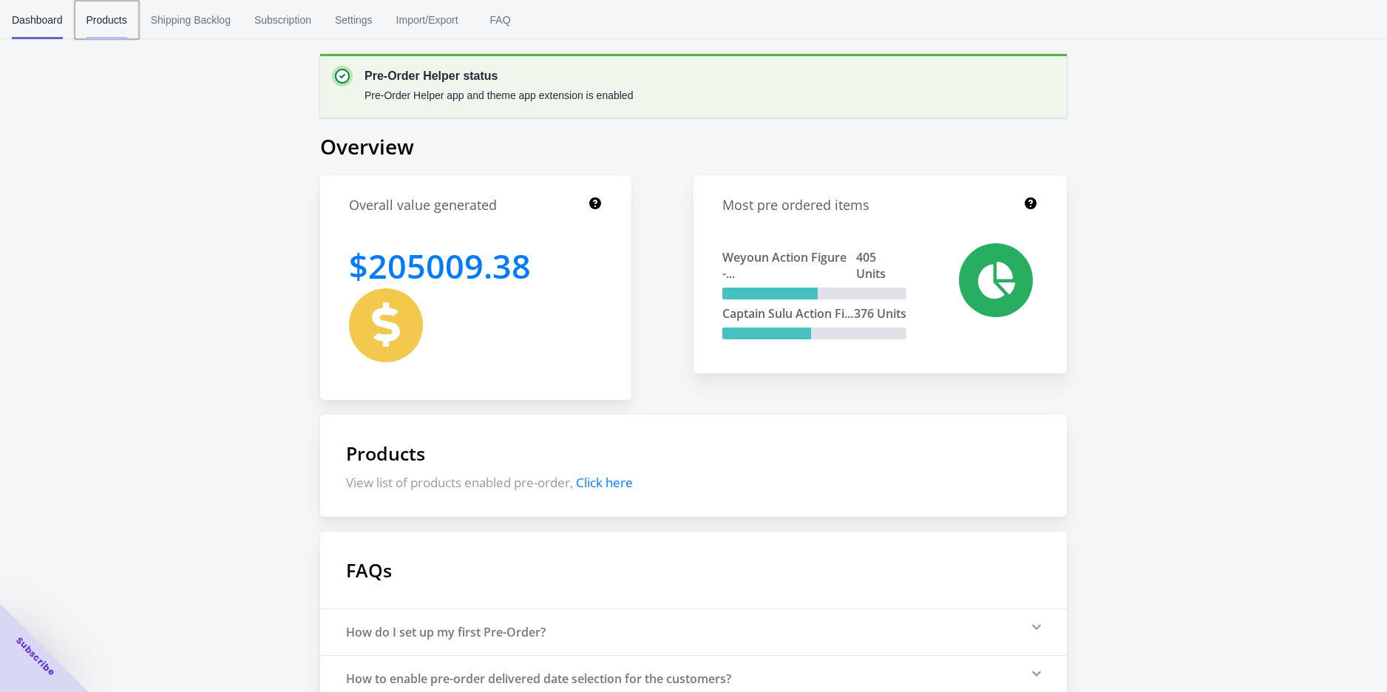  I want to click on span: Click here, so click(604, 482).